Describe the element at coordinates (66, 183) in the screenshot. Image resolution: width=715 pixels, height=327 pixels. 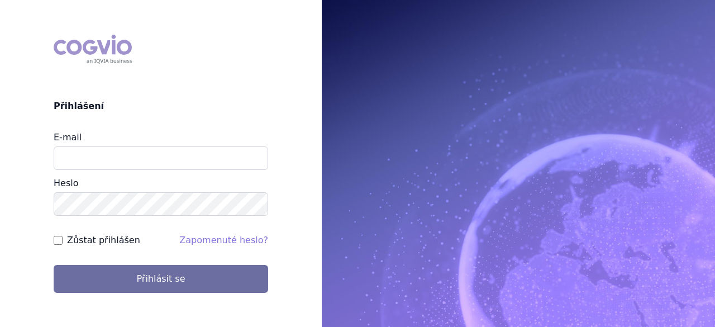
I see `label: Heslo` at that location.